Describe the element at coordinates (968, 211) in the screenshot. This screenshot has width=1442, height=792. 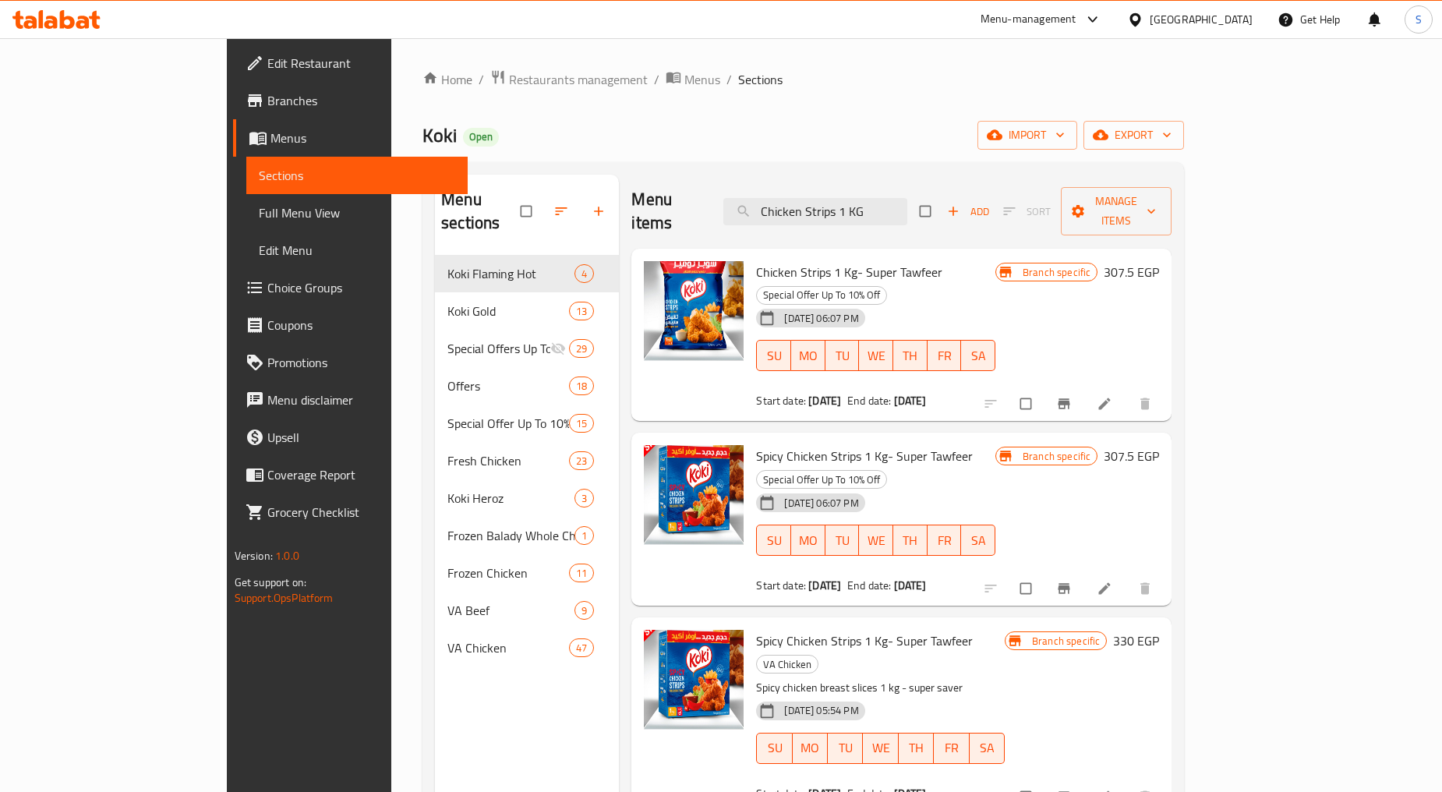
I see `span: Add` at that location.